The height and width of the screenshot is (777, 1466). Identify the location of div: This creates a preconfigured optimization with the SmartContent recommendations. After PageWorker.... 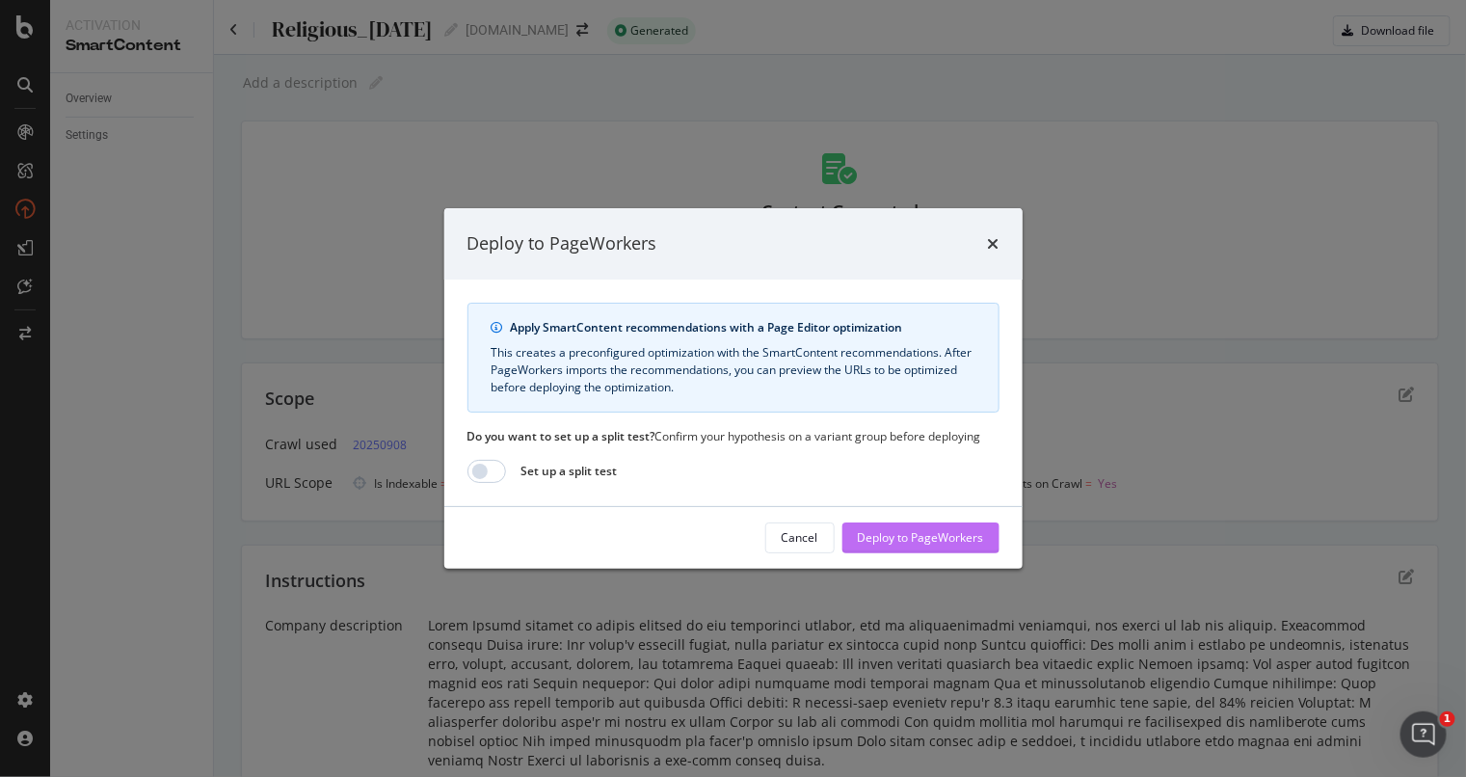
(734, 370).